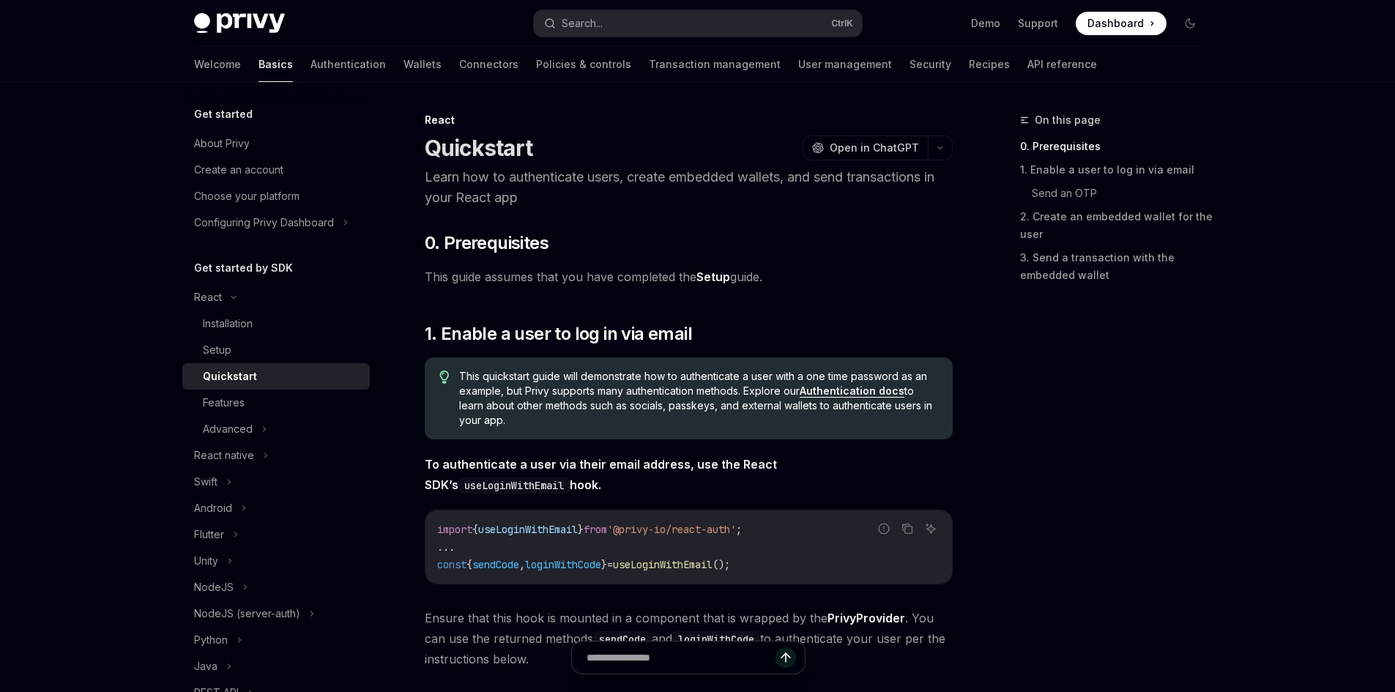 Image resolution: width=1395 pixels, height=692 pixels. Describe the element at coordinates (206, 561) in the screenshot. I see `div: Unity` at that location.